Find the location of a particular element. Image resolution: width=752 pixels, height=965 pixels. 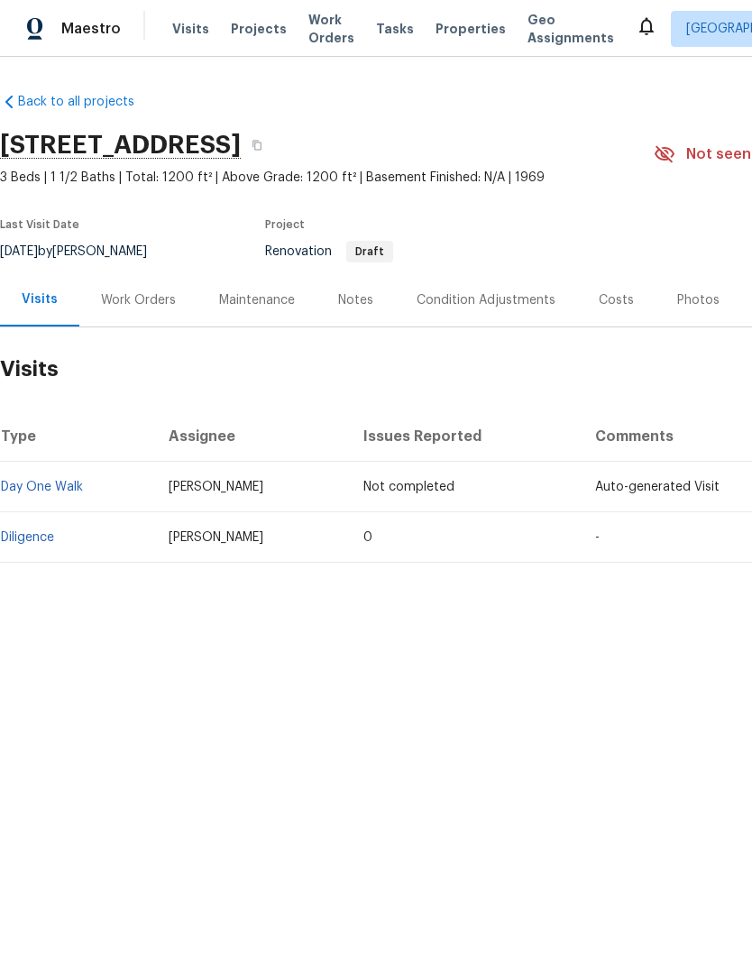

span: Project is located at coordinates (285, 225).